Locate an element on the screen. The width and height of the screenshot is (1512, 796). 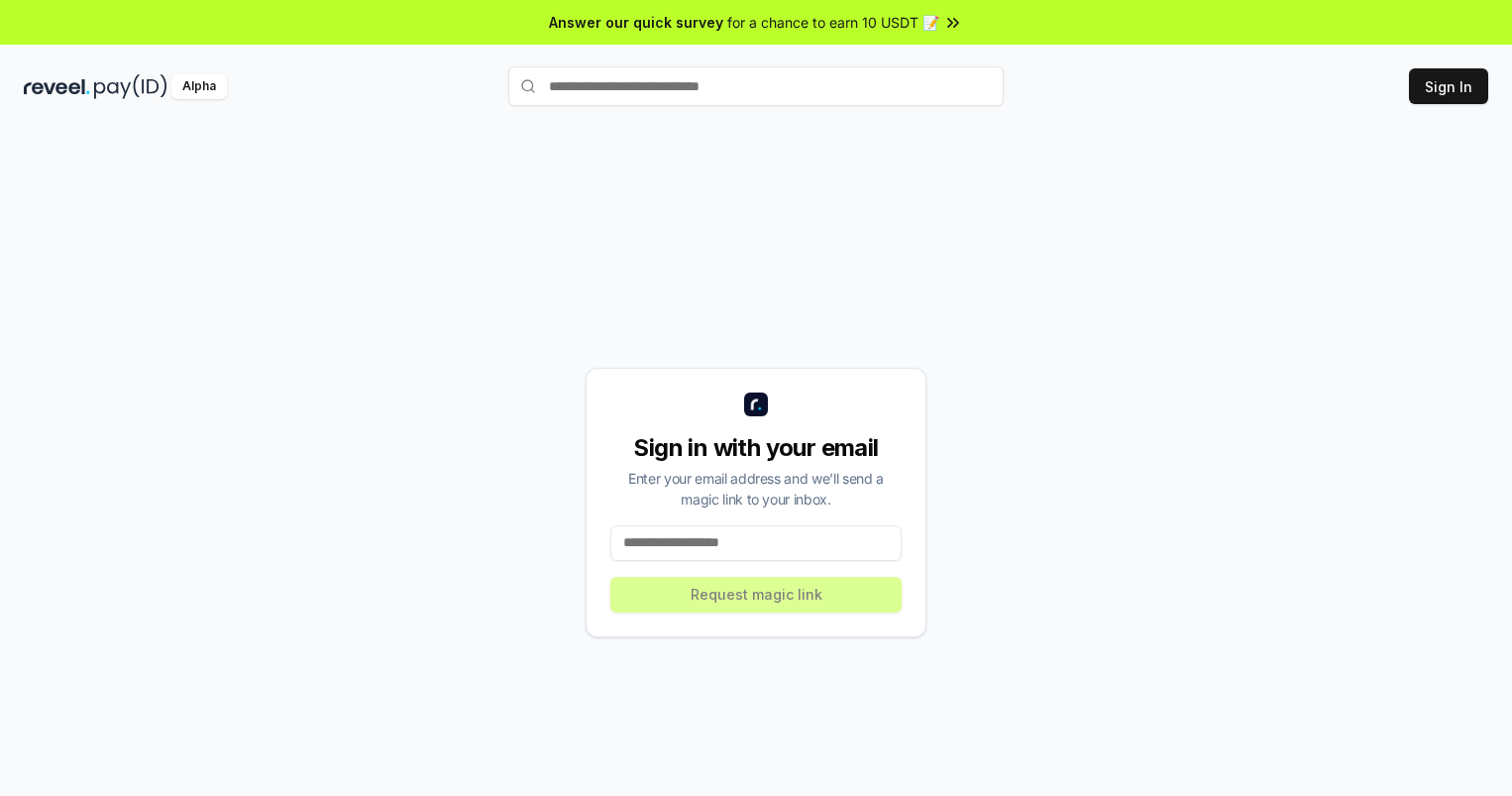
img: pay_id is located at coordinates (130, 87).